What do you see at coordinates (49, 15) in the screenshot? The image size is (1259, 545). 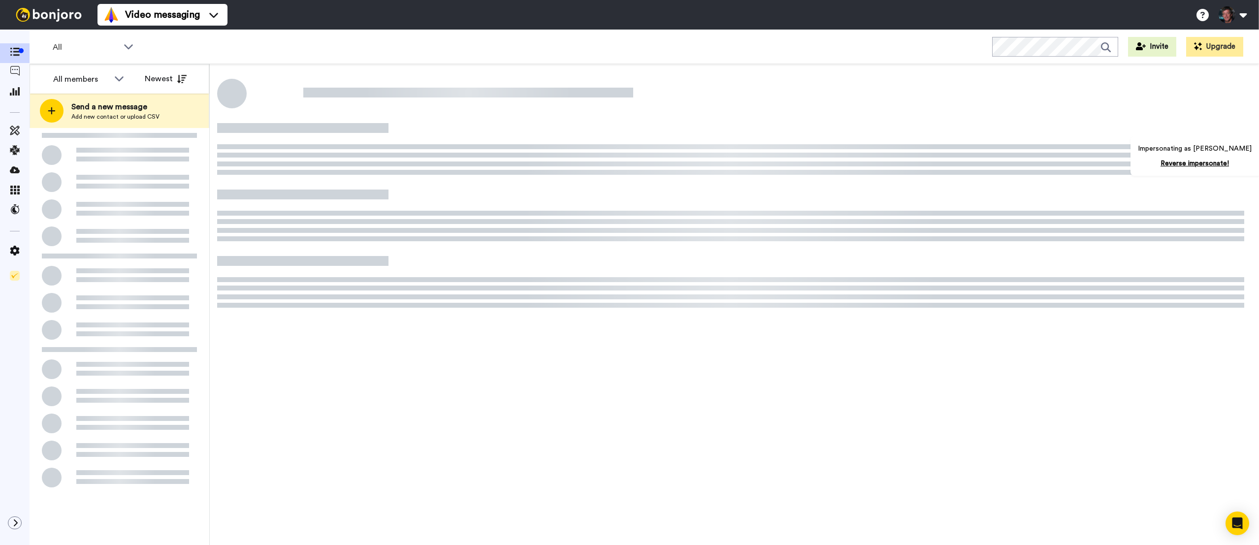 I see `img: bj-logo-header-white.svg` at bounding box center [49, 15].